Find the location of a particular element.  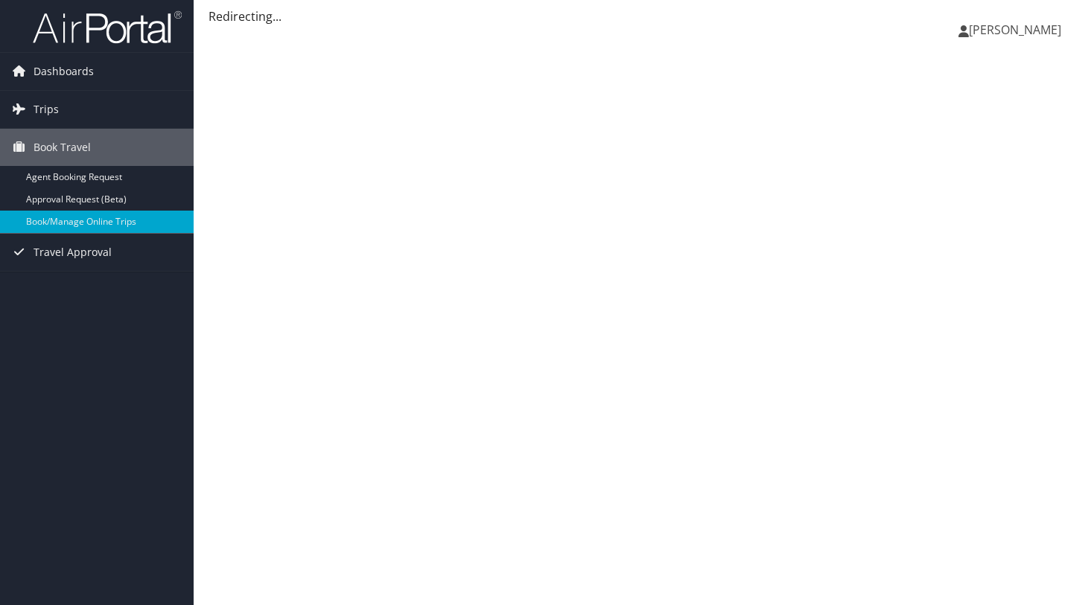

span: Travel Approval is located at coordinates (72, 252).